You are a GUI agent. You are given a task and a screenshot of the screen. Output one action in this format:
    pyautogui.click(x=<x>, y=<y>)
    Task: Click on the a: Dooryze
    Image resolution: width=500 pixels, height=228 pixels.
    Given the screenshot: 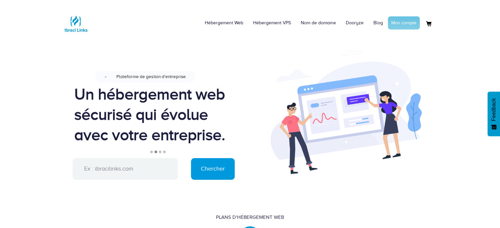 What is the action you would take?
    pyautogui.click(x=354, y=23)
    